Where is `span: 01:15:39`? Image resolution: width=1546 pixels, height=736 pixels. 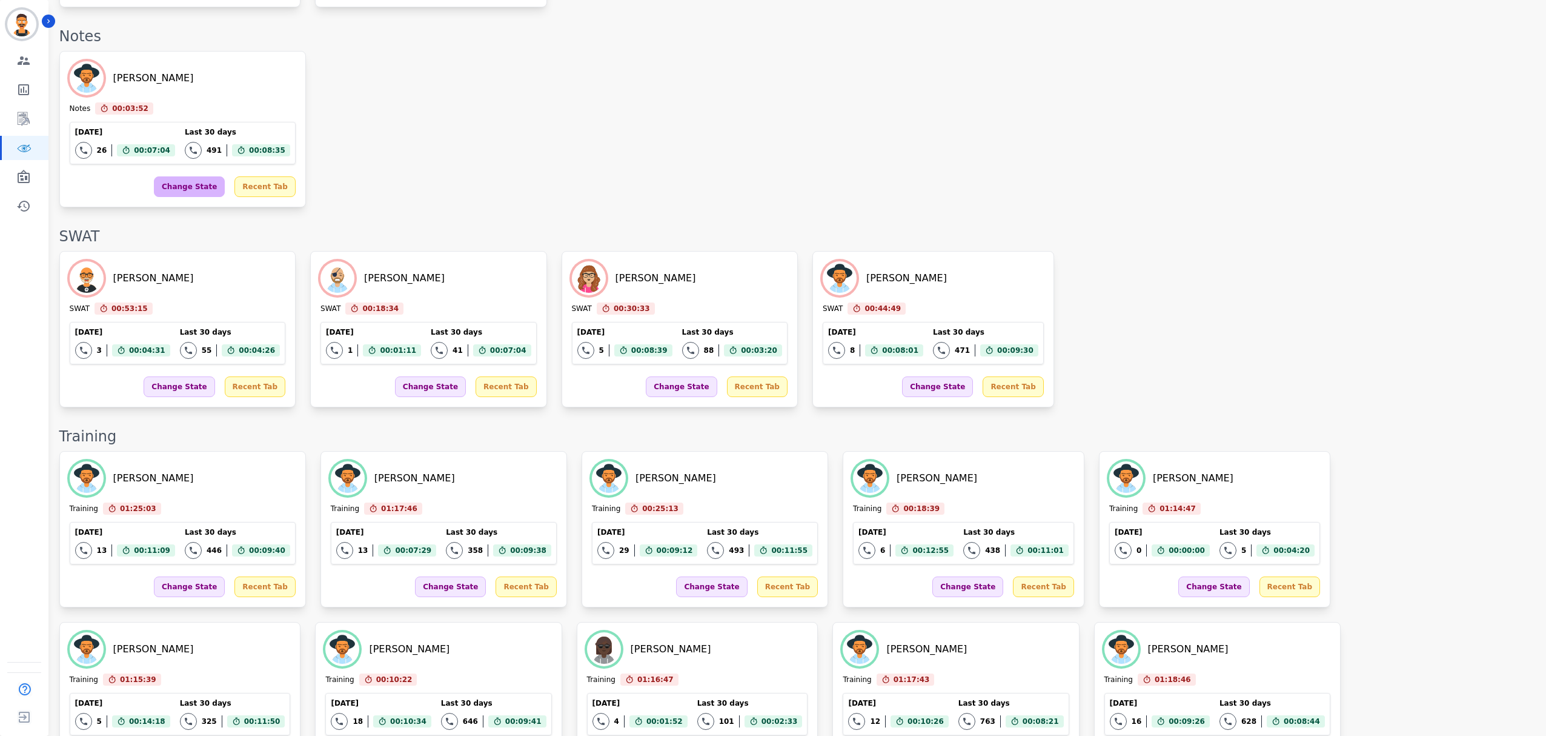 span: 01:15:39 is located at coordinates (138, 679).